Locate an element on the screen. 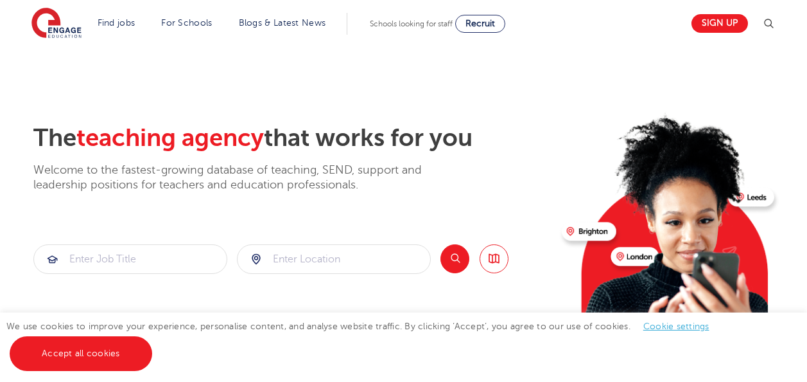 The image size is (807, 382). a: Accept all cookies is located at coordinates (81, 353).